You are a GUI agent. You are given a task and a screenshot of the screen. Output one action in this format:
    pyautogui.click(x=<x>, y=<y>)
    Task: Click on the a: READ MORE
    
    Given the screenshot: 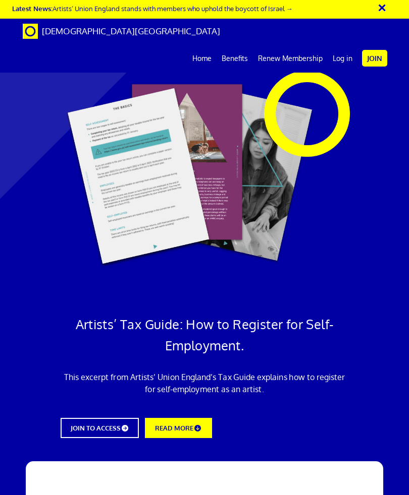 What is the action you would take?
    pyautogui.click(x=178, y=428)
    